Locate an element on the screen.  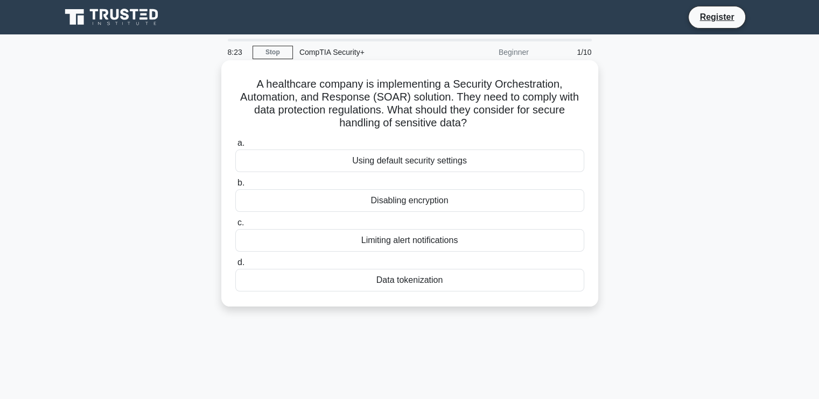
a: Stop is located at coordinates (272, 52).